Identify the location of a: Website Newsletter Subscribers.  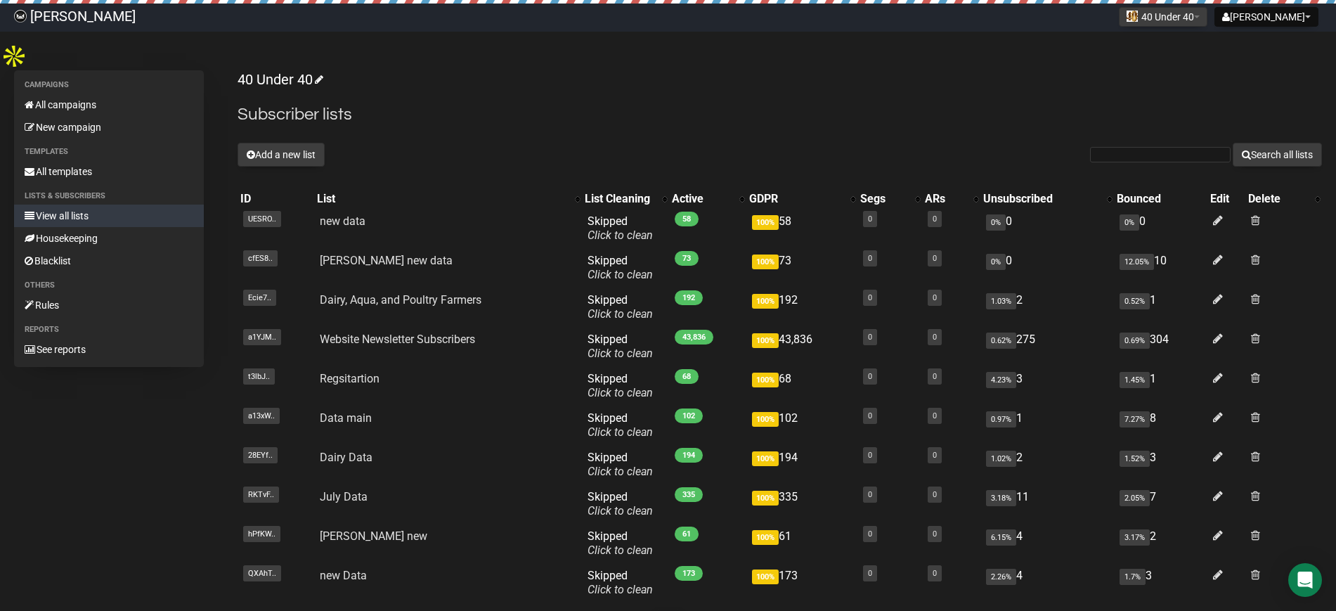
(397, 339).